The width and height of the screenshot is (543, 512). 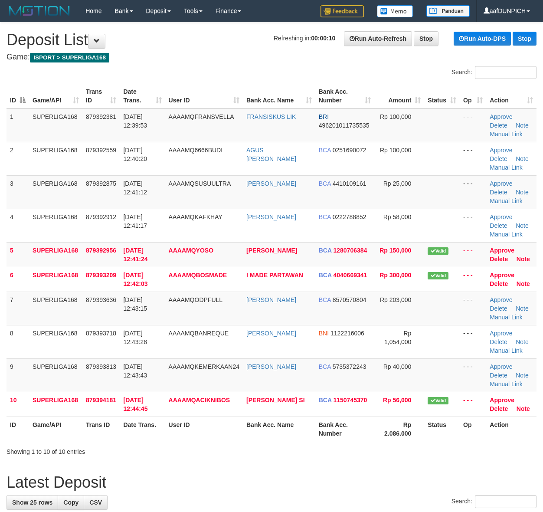 I want to click on span: Copy 1280706384 to clipboard, so click(x=350, y=250).